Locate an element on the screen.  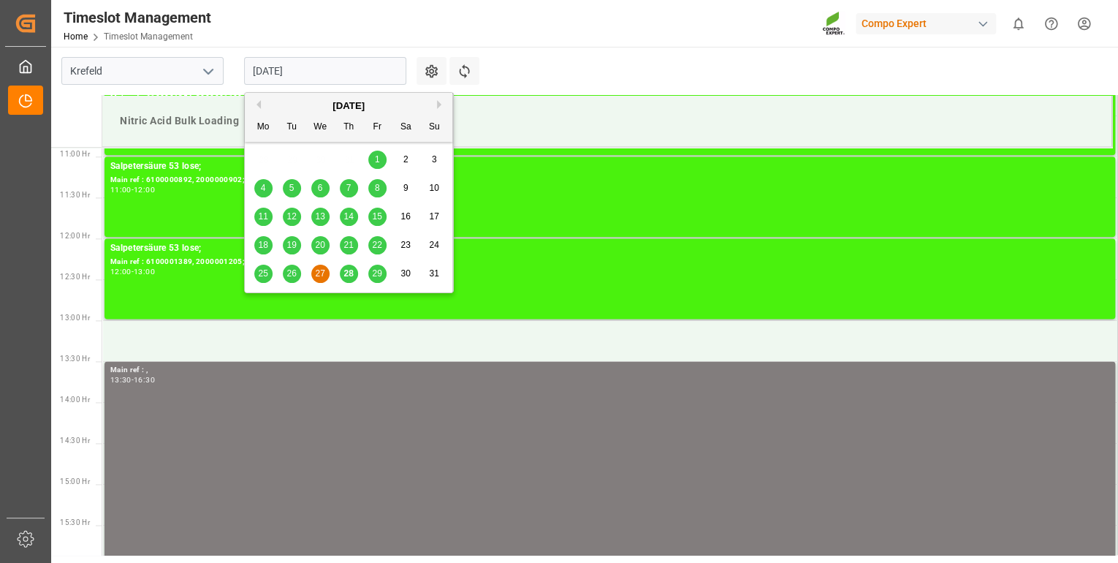
span: 6 is located at coordinates (320, 188).